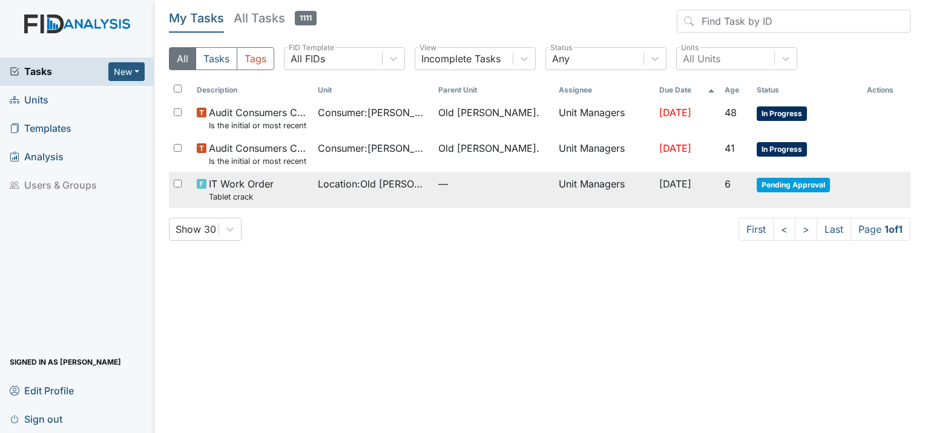 The width and height of the screenshot is (925, 433). What do you see at coordinates (793, 21) in the screenshot?
I see `input: Find Task by ID` at bounding box center [793, 21].